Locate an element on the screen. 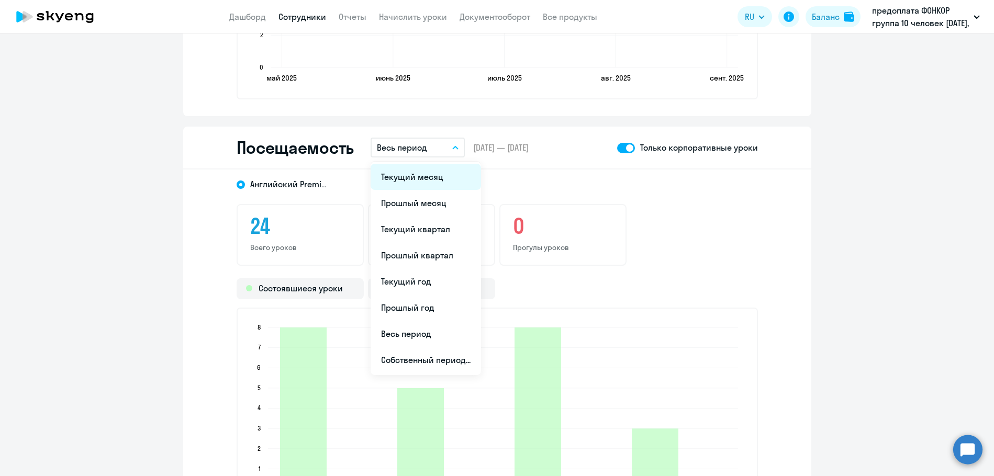 This screenshot has width=994, height=476. text: июнь 2025 is located at coordinates (392, 78).